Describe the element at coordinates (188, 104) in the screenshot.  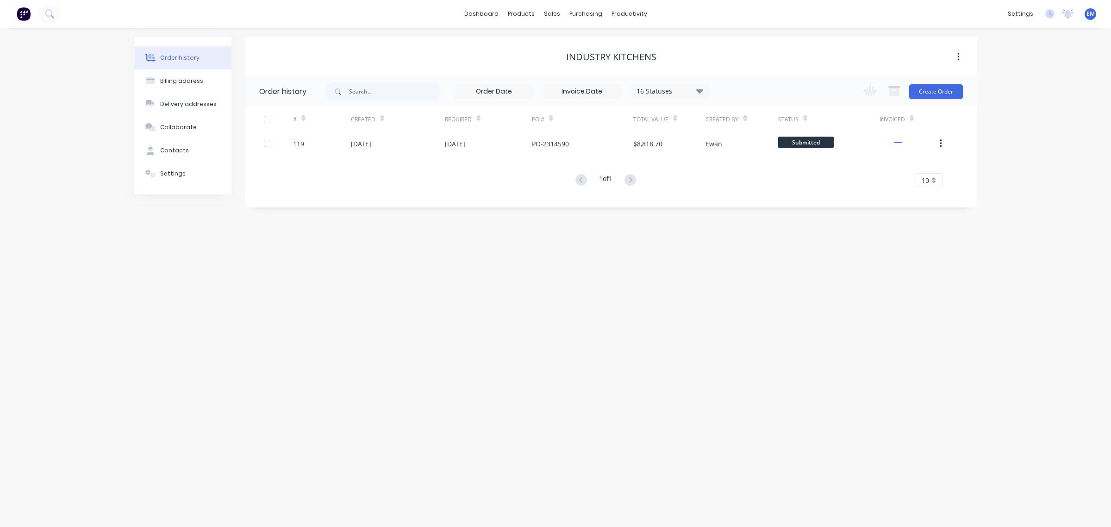
I see `div: Delivery addresses` at that location.